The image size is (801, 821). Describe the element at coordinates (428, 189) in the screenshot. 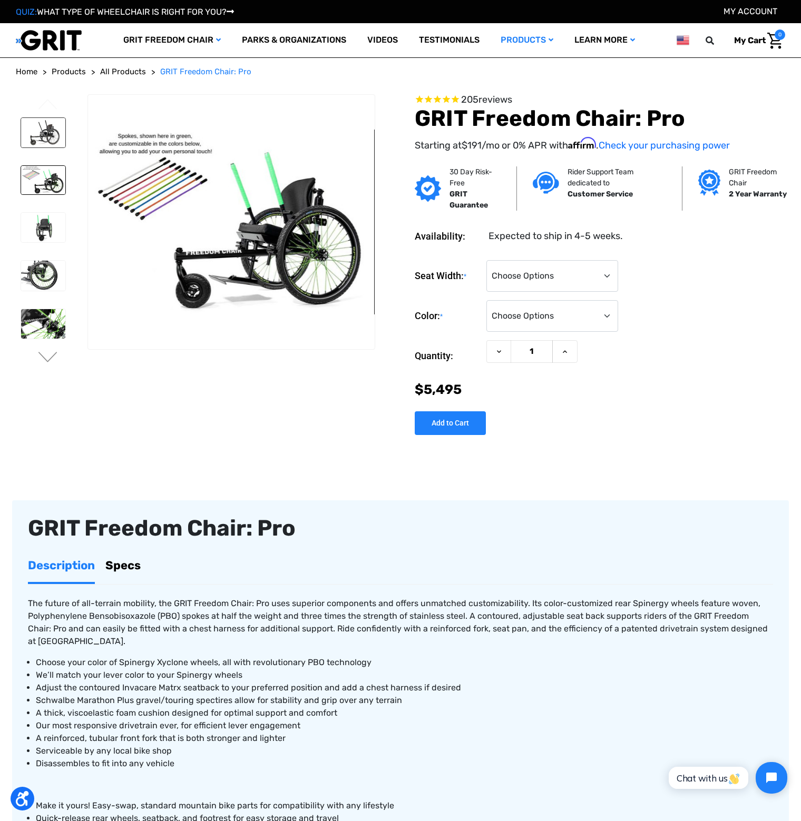

I see `img: GRIT Guarantee` at that location.